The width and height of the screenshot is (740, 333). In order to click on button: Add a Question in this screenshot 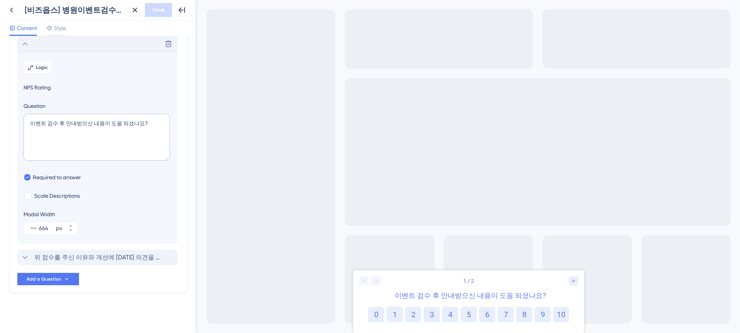, I will do `click(48, 279)`.